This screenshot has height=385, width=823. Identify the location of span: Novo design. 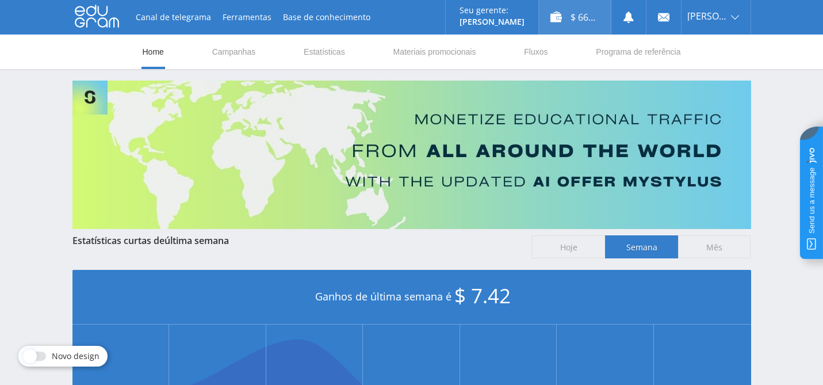
(75, 356).